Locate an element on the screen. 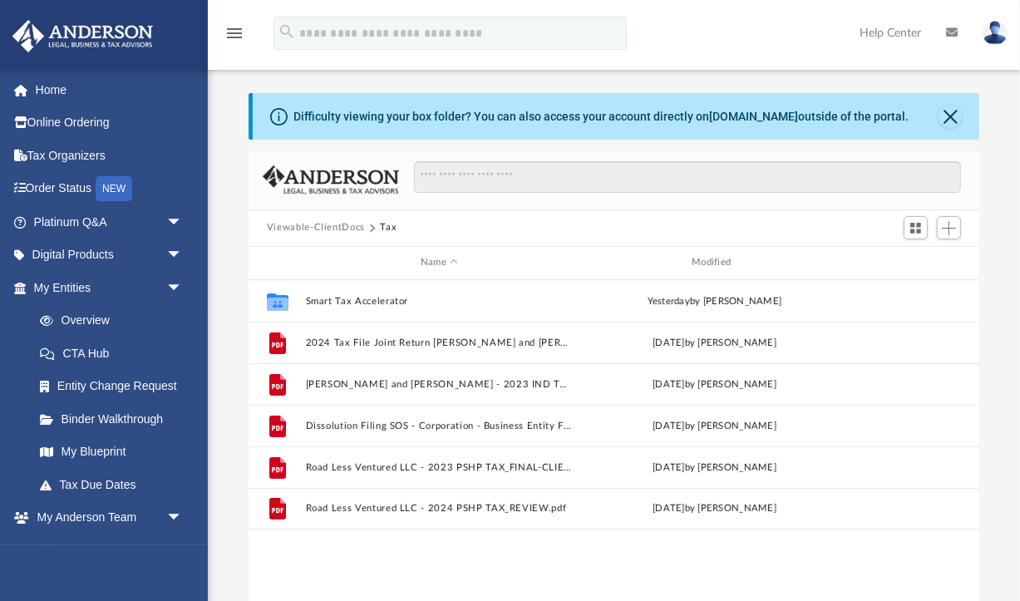 The height and width of the screenshot is (601, 1020). button: Dissolution Filing SOS - Corporation - Business Entity Filing Records - 220237499.PDF is located at coordinates (439, 426).